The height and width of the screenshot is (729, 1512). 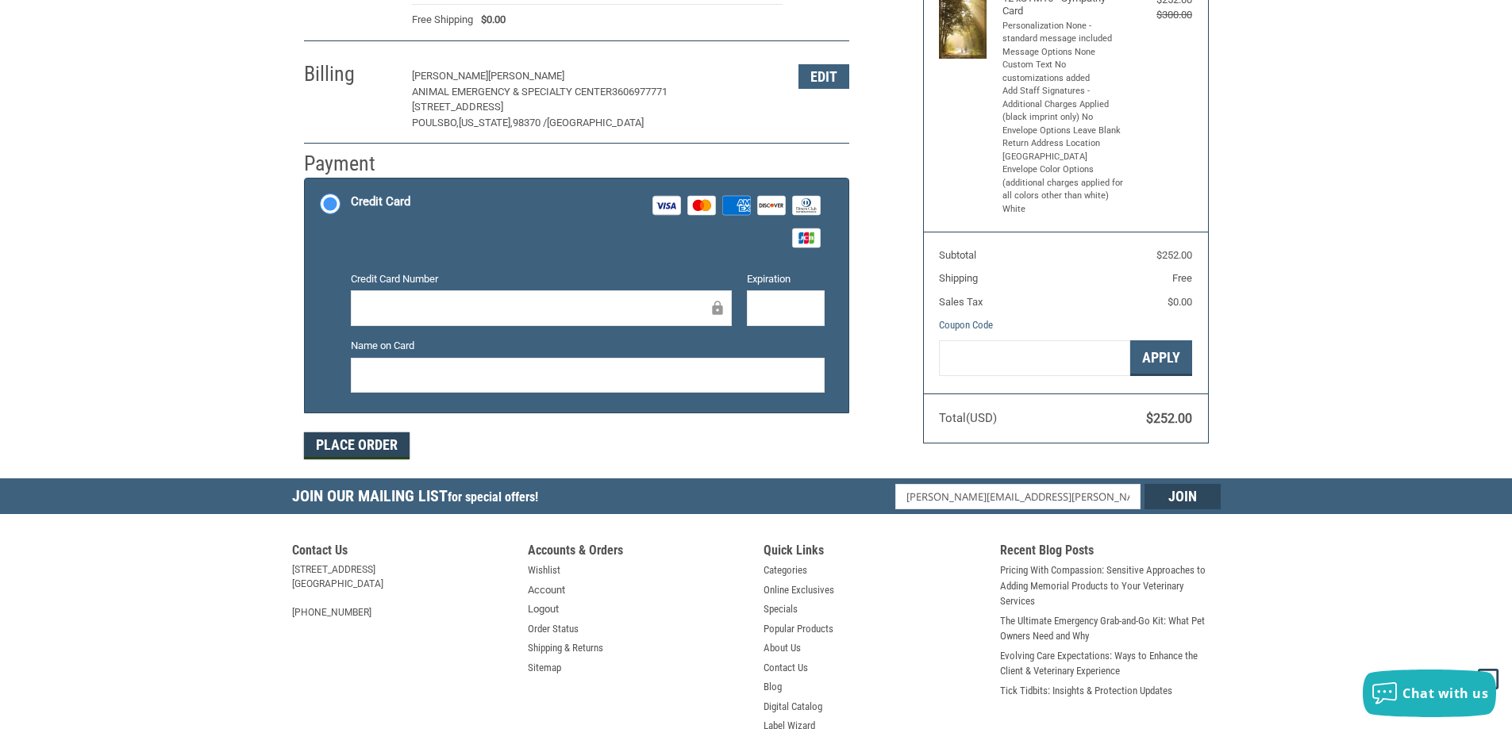 What do you see at coordinates (1086, 691) in the screenshot?
I see `a: Tick Tidbits: Insights & Protection Updates` at bounding box center [1086, 691].